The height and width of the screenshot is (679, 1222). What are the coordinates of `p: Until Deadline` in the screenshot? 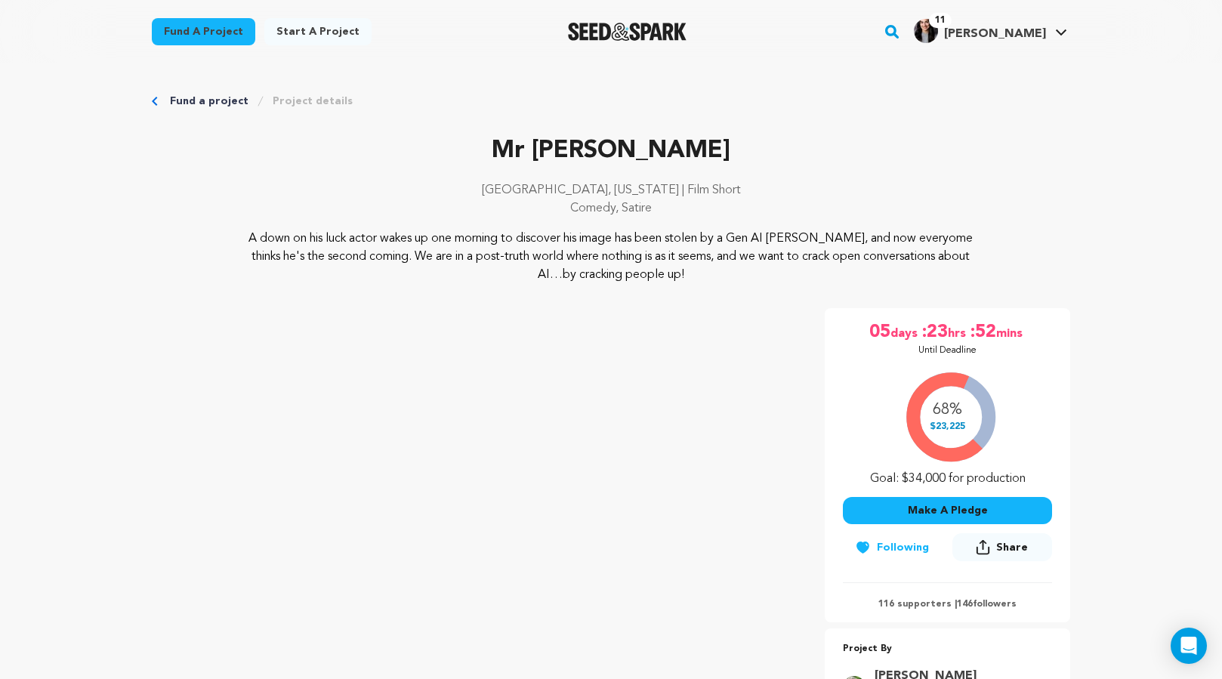 It's located at (947, 350).